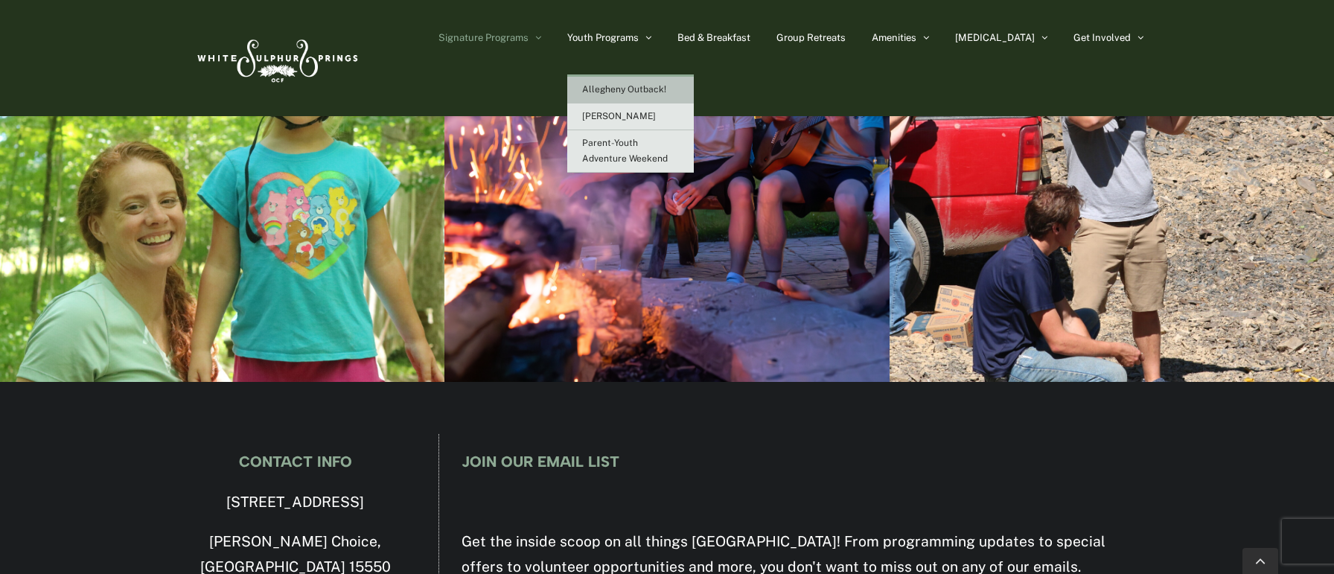 The width and height of the screenshot is (1334, 574). What do you see at coordinates (1102, 37) in the screenshot?
I see `span: Get Involved` at bounding box center [1102, 37].